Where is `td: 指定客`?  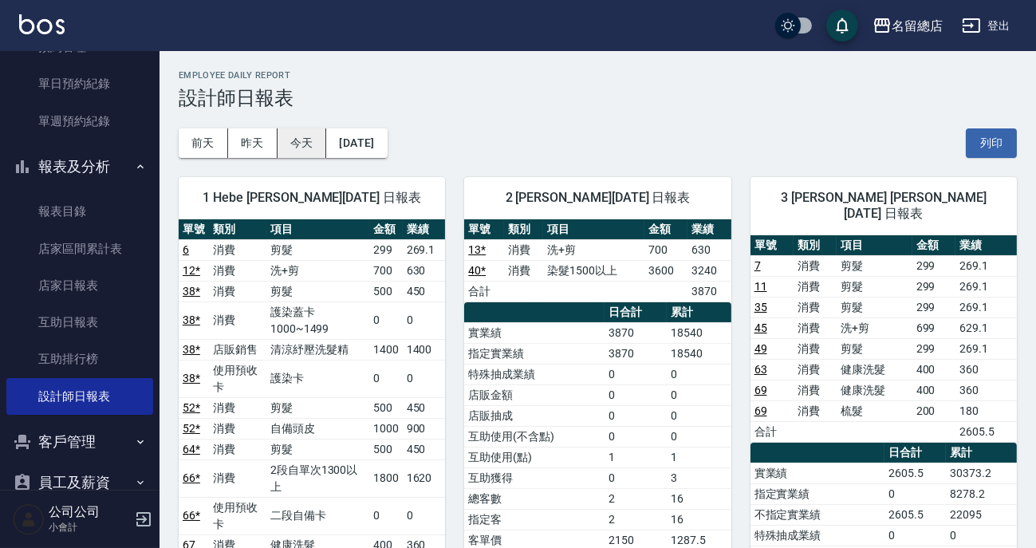
td: 指定客 is located at coordinates (534, 519).